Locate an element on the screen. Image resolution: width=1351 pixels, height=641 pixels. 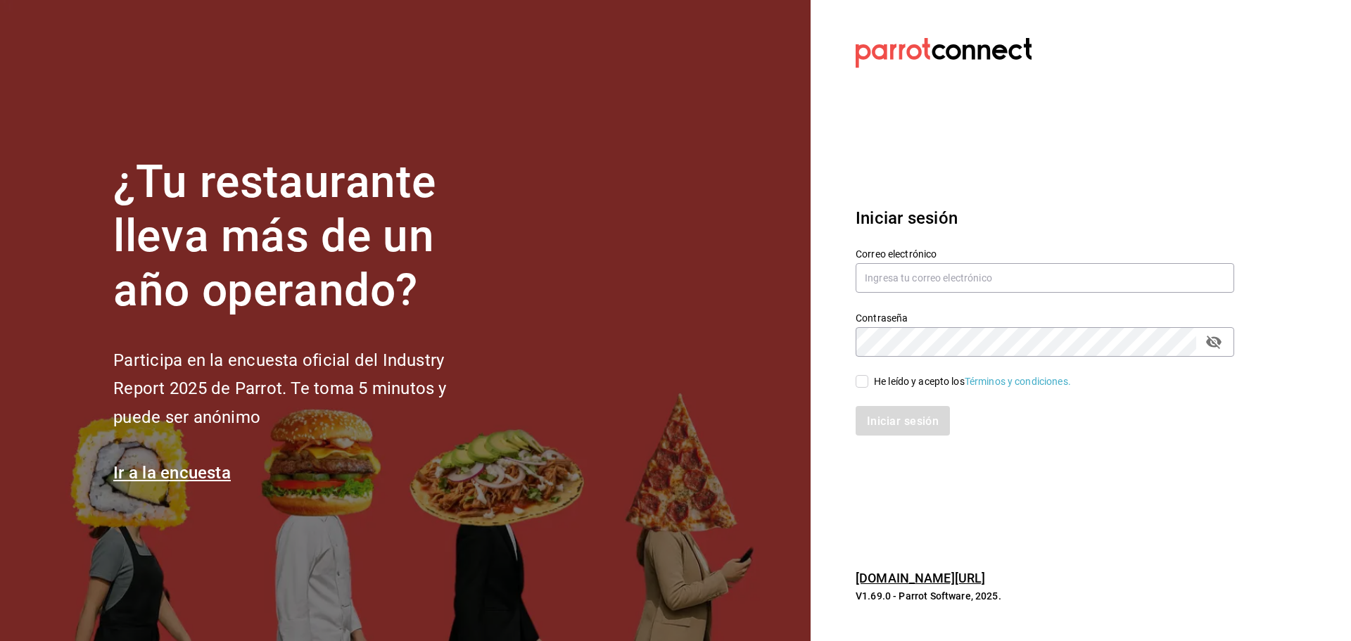
font: Participa en la encuesta oficial del Industry Report 2025 de Parrot. Te toma 5 minutos y puede se... is located at coordinates (279, 389).